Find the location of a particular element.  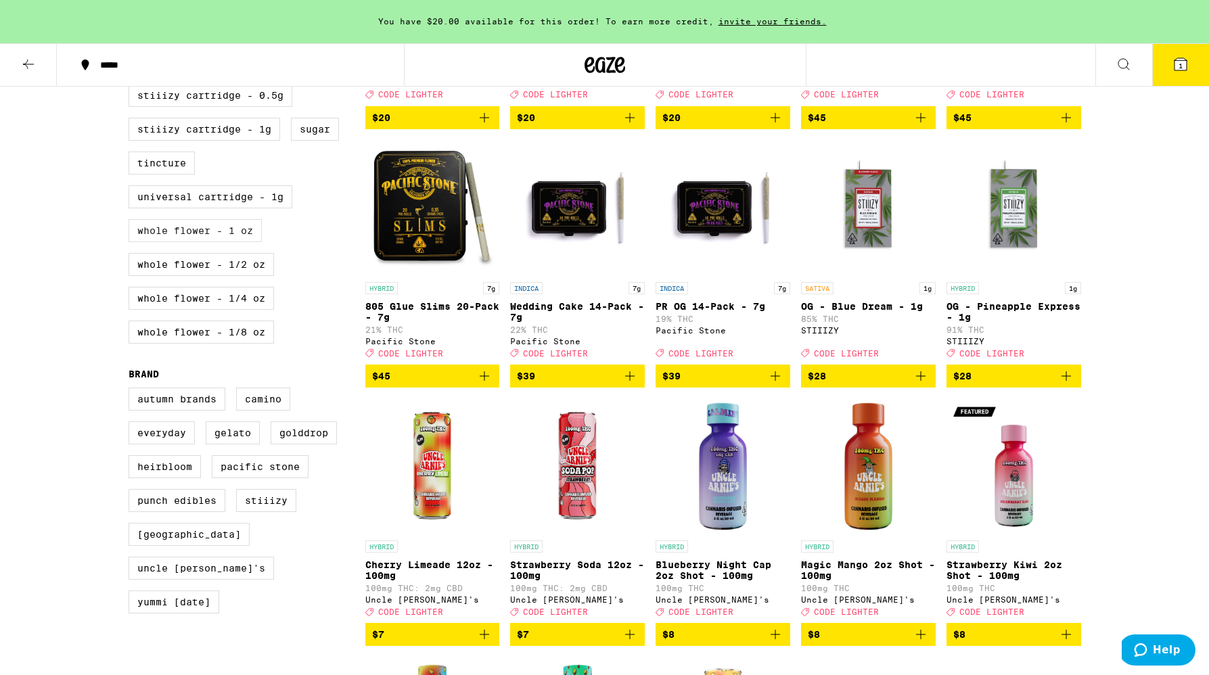

img: Pacific Stone - Wedding Cake 14-Pack - 7g is located at coordinates (577, 208).